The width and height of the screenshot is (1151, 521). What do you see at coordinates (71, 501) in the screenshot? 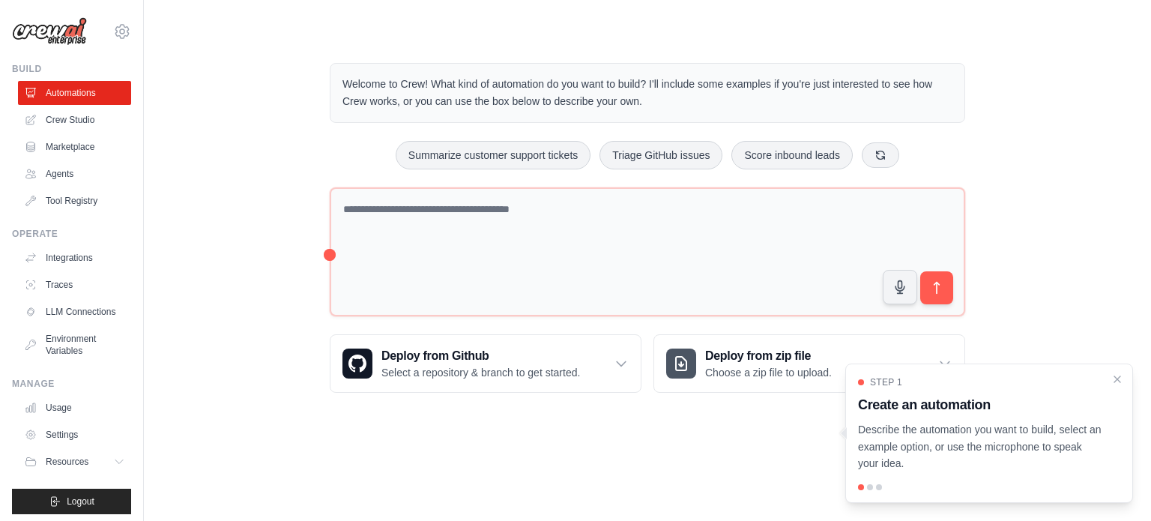
I see `button: Logout` at bounding box center [71, 501].